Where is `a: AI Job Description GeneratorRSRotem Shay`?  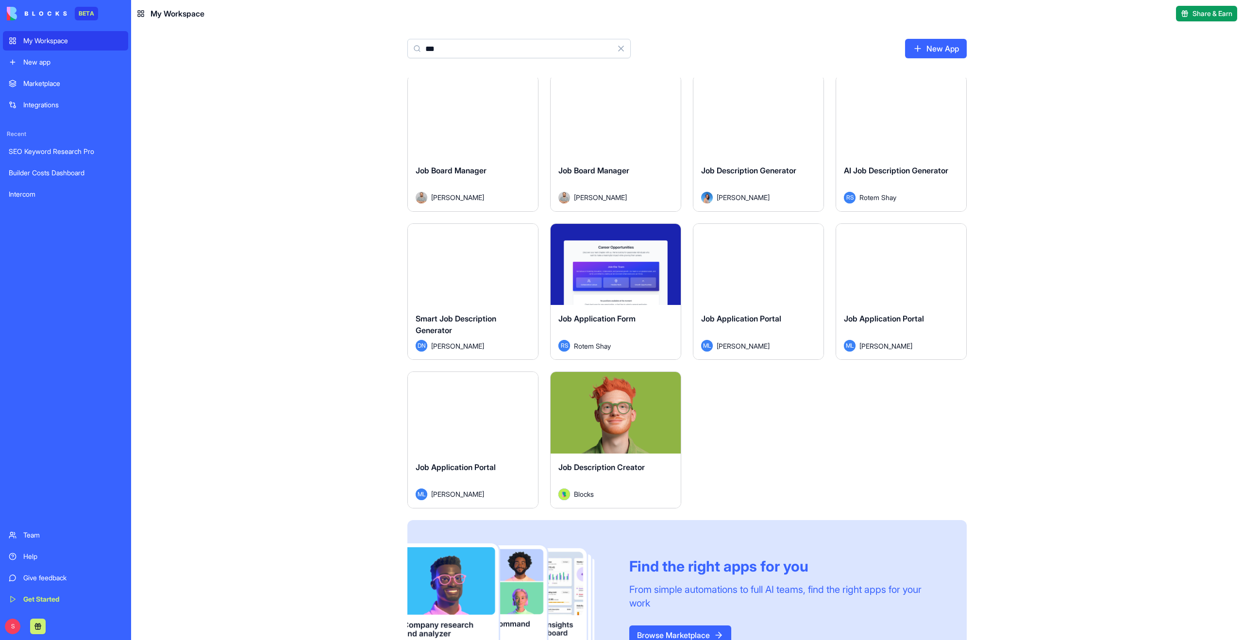 a: AI Job Description GeneratorRSRotem Shay is located at coordinates (901, 143).